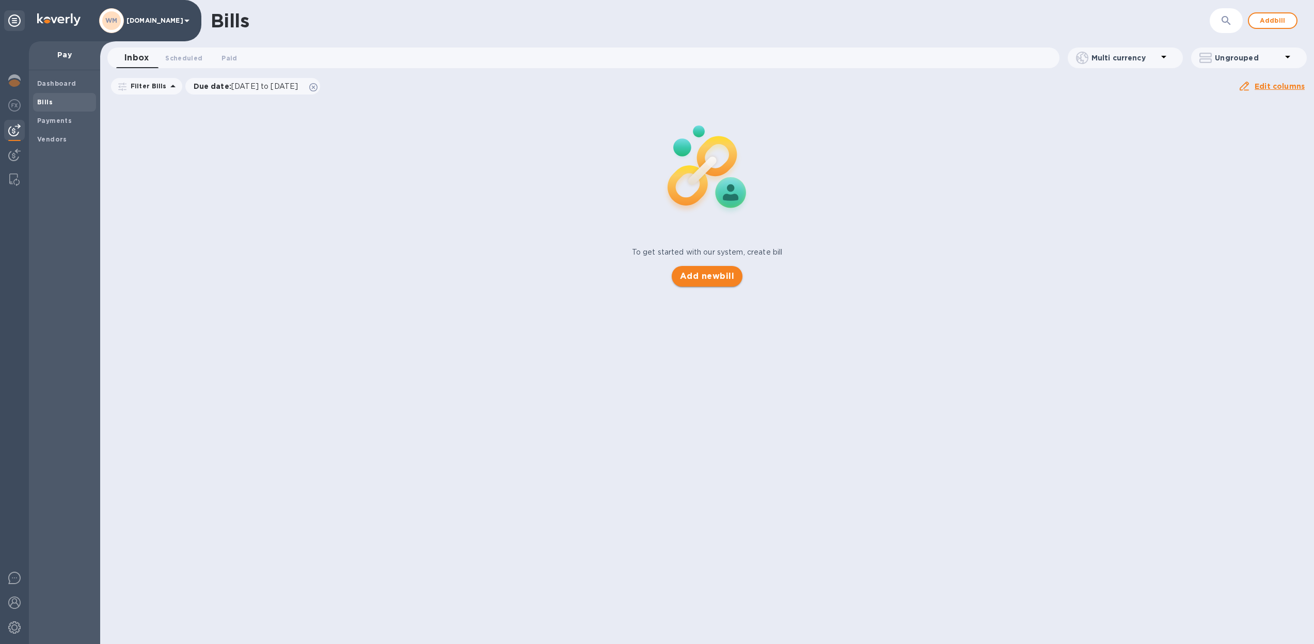 This screenshot has width=1314, height=644. I want to click on span: Paid, so click(229, 58).